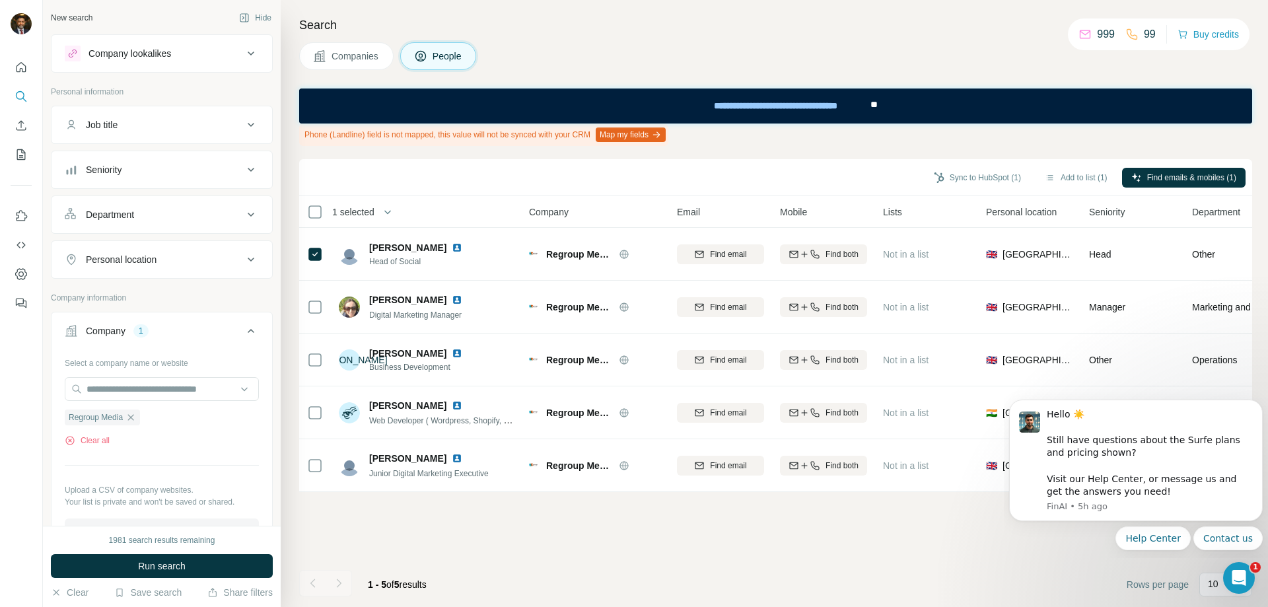  I want to click on button: Personal location, so click(162, 259).